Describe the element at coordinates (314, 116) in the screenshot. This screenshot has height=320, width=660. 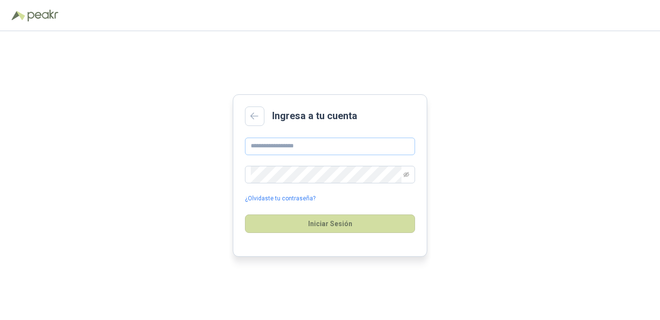
I see `h2: Ingresa a tu cuenta` at that location.